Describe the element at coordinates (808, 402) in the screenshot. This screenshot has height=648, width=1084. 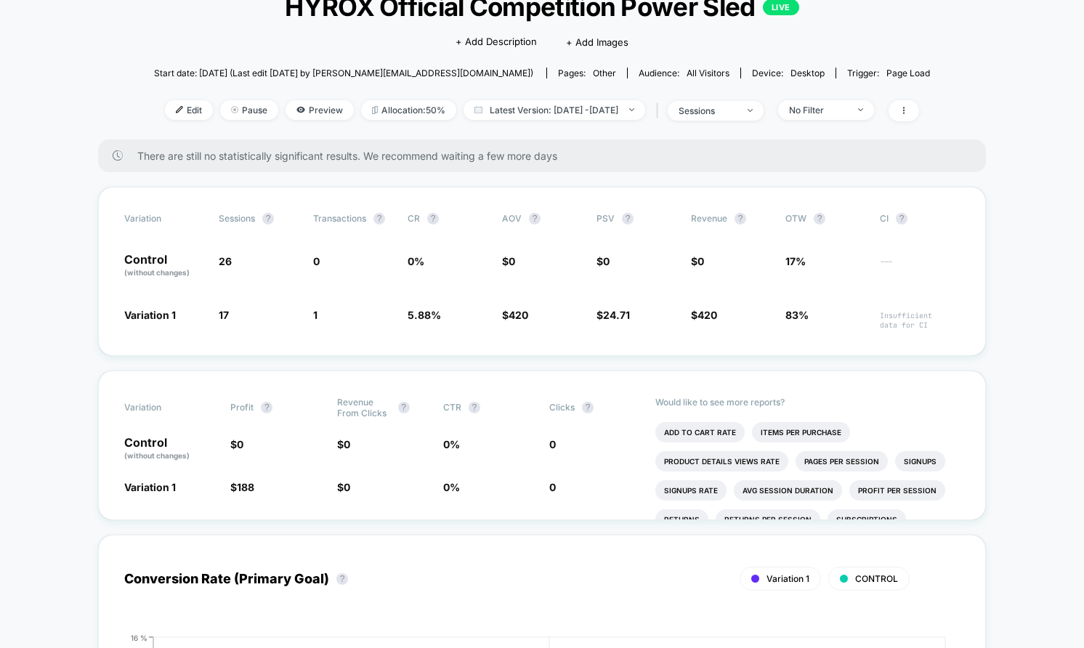
I see `p: Would like to see more reports?` at that location.